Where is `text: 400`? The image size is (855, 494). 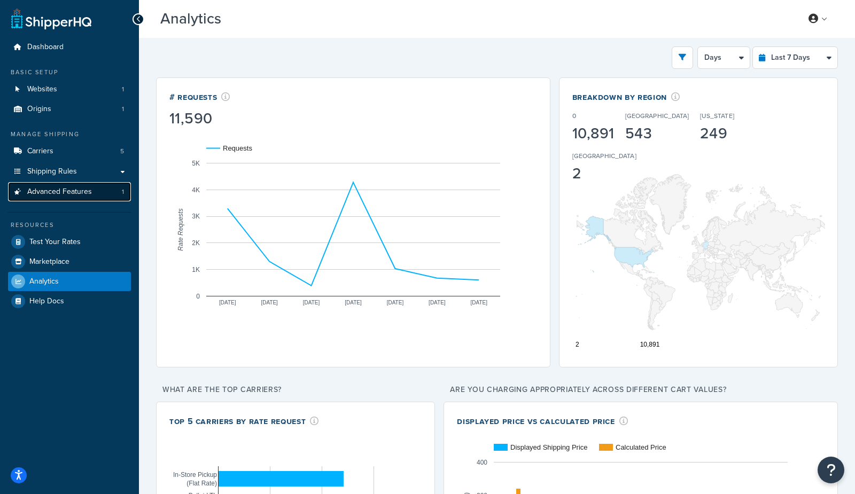
text: 400 is located at coordinates (482, 462).